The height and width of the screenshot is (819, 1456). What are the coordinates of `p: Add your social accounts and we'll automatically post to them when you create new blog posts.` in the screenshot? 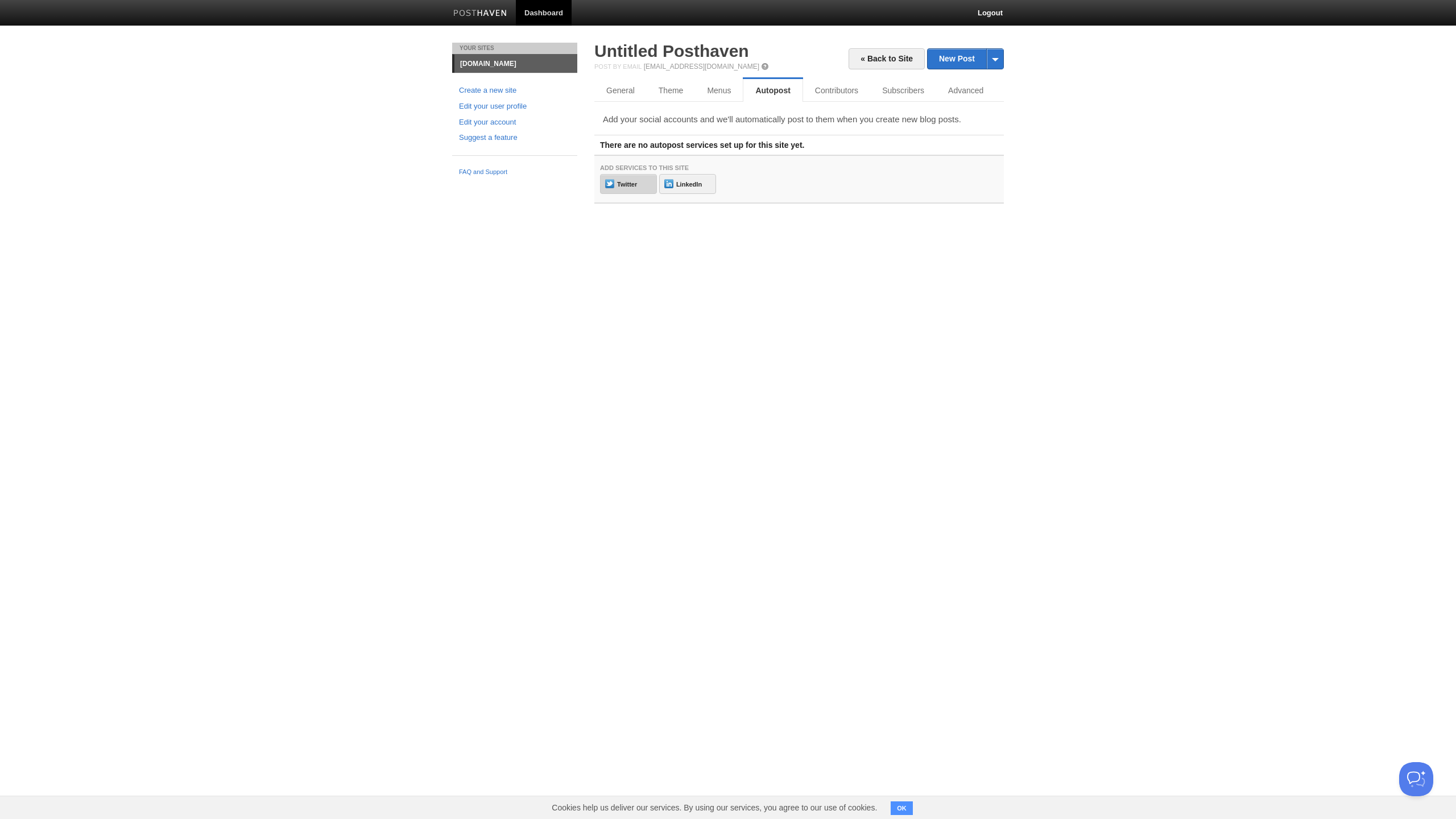 It's located at (799, 119).